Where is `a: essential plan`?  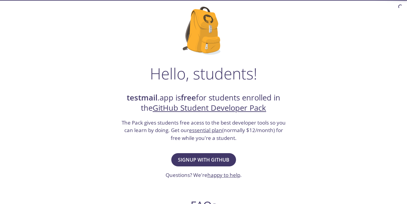 a: essential plan is located at coordinates (206, 130).